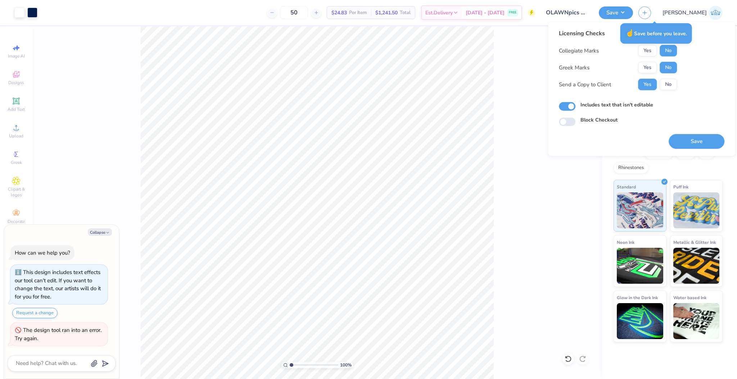  I want to click on img: Water based Ink, so click(696, 321).